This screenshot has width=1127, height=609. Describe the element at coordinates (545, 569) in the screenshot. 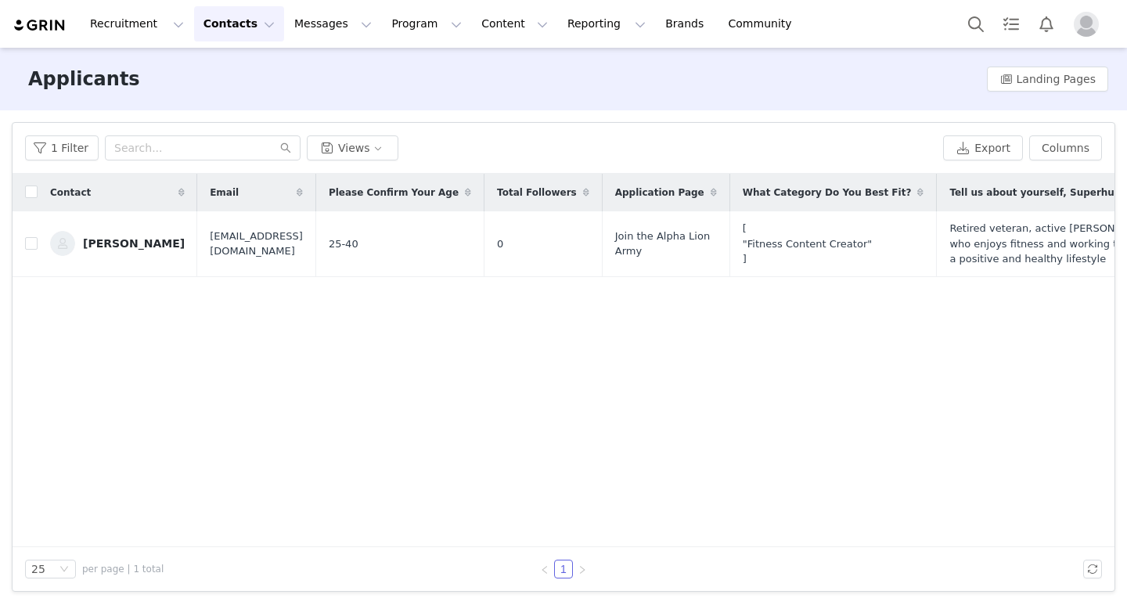

I see `li: Previous Page` at that location.